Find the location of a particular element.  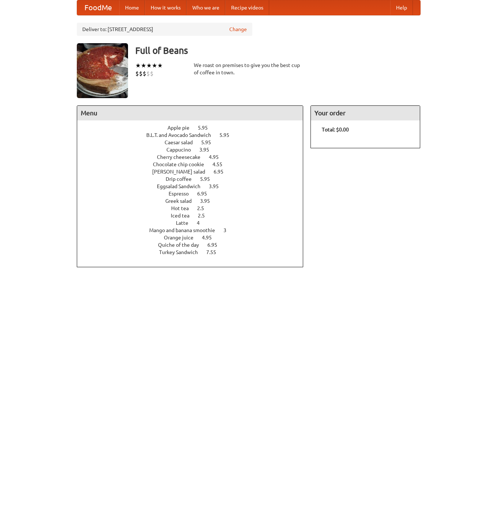

span: 3 is located at coordinates (229, 230).